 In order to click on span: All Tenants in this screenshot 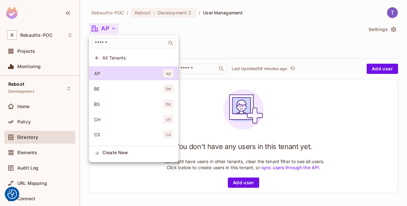, I will do `click(138, 58)`.